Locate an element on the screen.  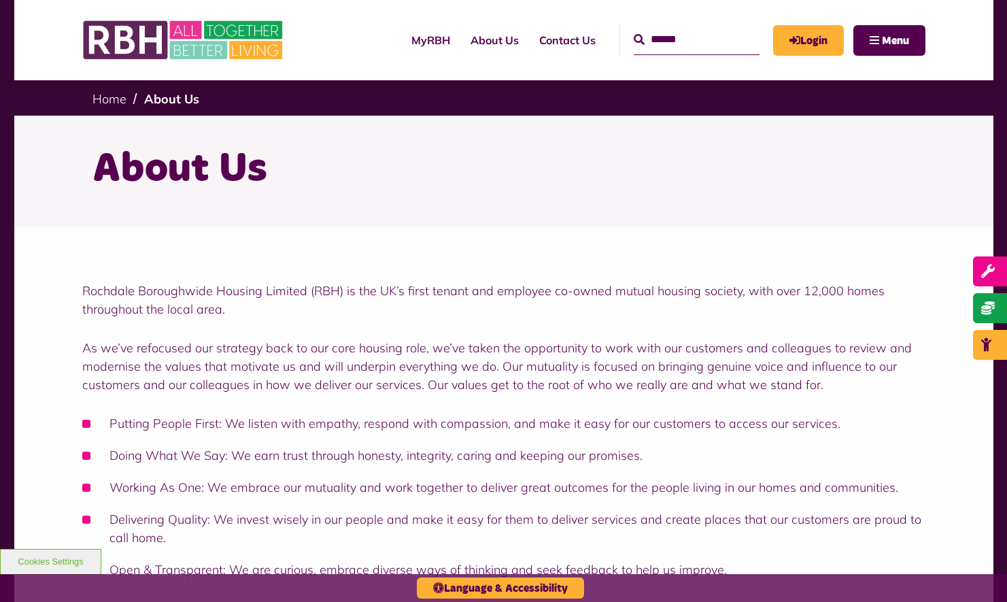
p: Rochdale Boroughwide Housing Limited (RBH) is the UK’s first tenant and employee co-owned mutual ... is located at coordinates (504, 300).